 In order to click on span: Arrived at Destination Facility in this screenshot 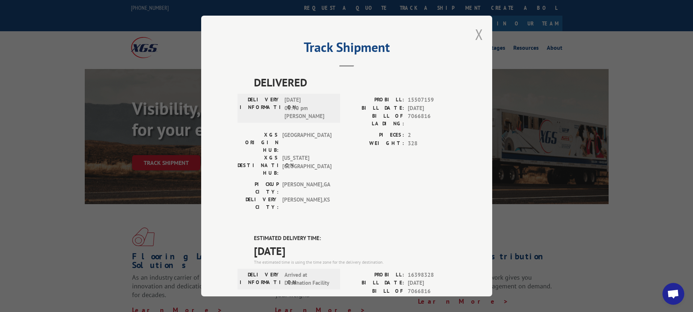, I will do `click(309, 279)`.